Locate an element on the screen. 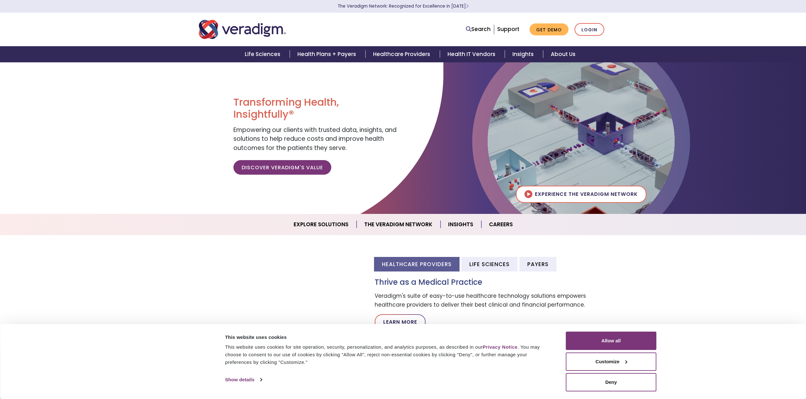  a: Learn More is located at coordinates (400, 322).